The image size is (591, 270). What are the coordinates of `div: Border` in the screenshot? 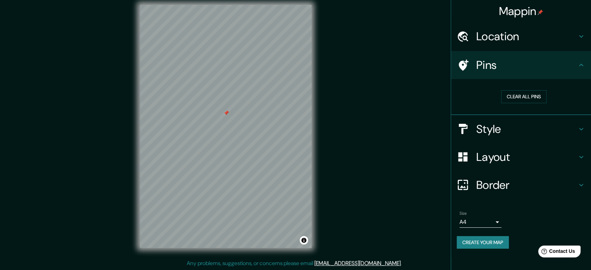 It's located at (521, 185).